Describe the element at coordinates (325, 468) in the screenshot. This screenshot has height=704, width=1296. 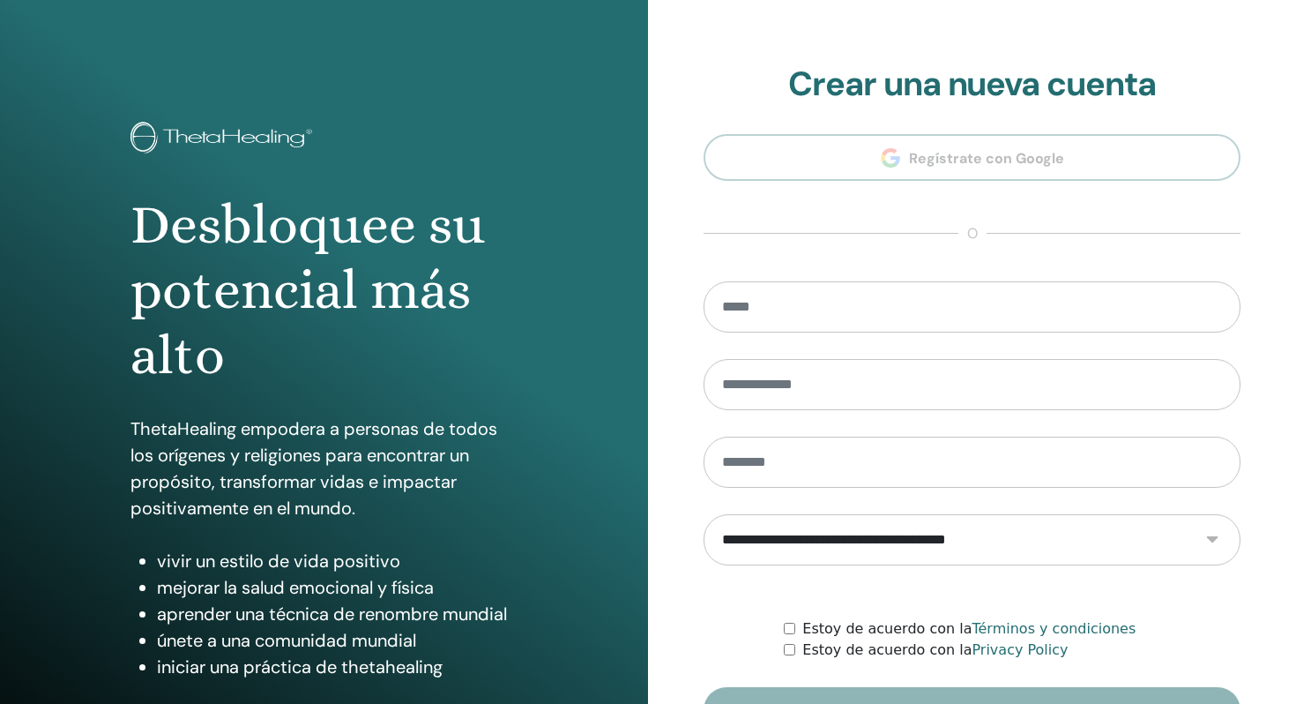
I see `p: ThetaHealing empodera a personas de todos los orígenes y religiones para encontrar un propósito, ...` at that location.